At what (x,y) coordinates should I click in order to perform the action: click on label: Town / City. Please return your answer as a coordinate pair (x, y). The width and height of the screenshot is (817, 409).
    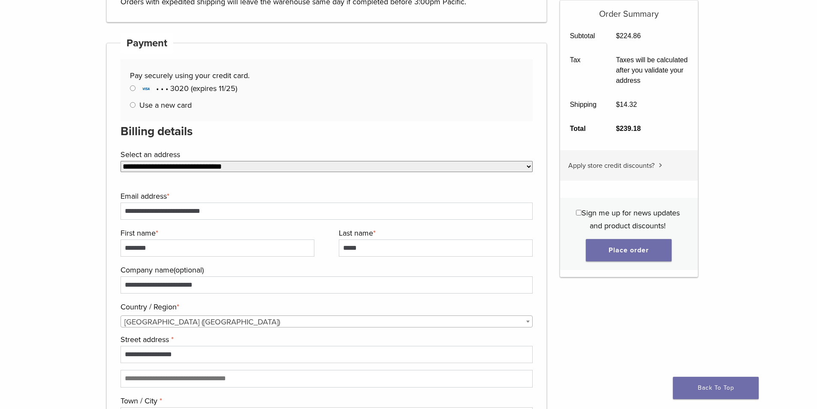
    Looking at the image, I should click on (326, 401).